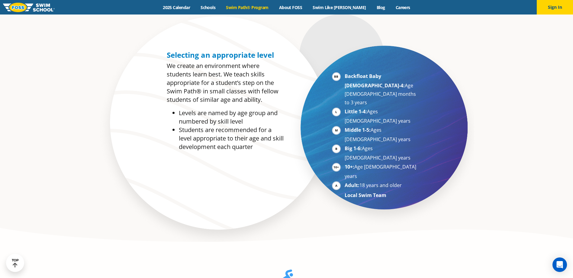 This screenshot has height=278, width=573. What do you see at coordinates (402, 7) in the screenshot?
I see `a: Careers` at bounding box center [402, 7].